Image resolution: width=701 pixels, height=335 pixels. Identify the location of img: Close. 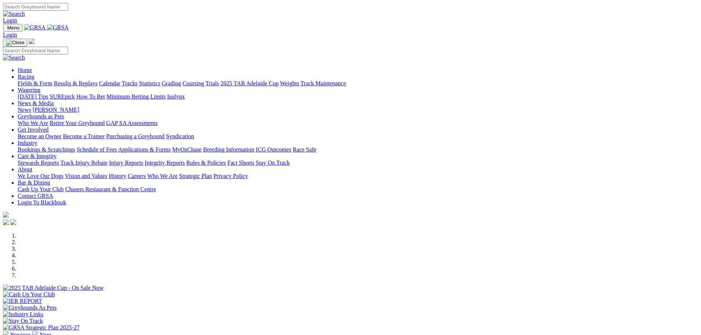
(15, 43).